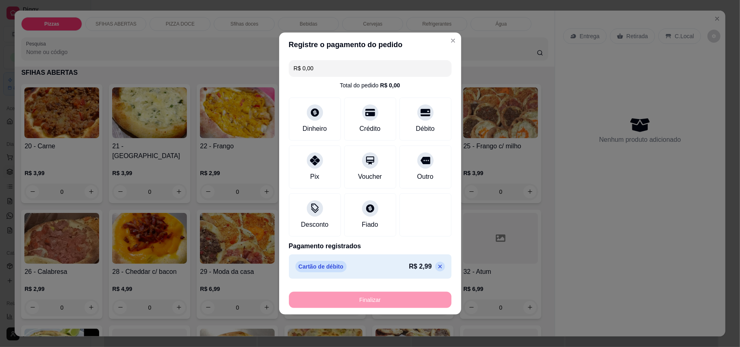  What do you see at coordinates (420, 267) in the screenshot?
I see `p: R$ 2,99` at bounding box center [420, 267].